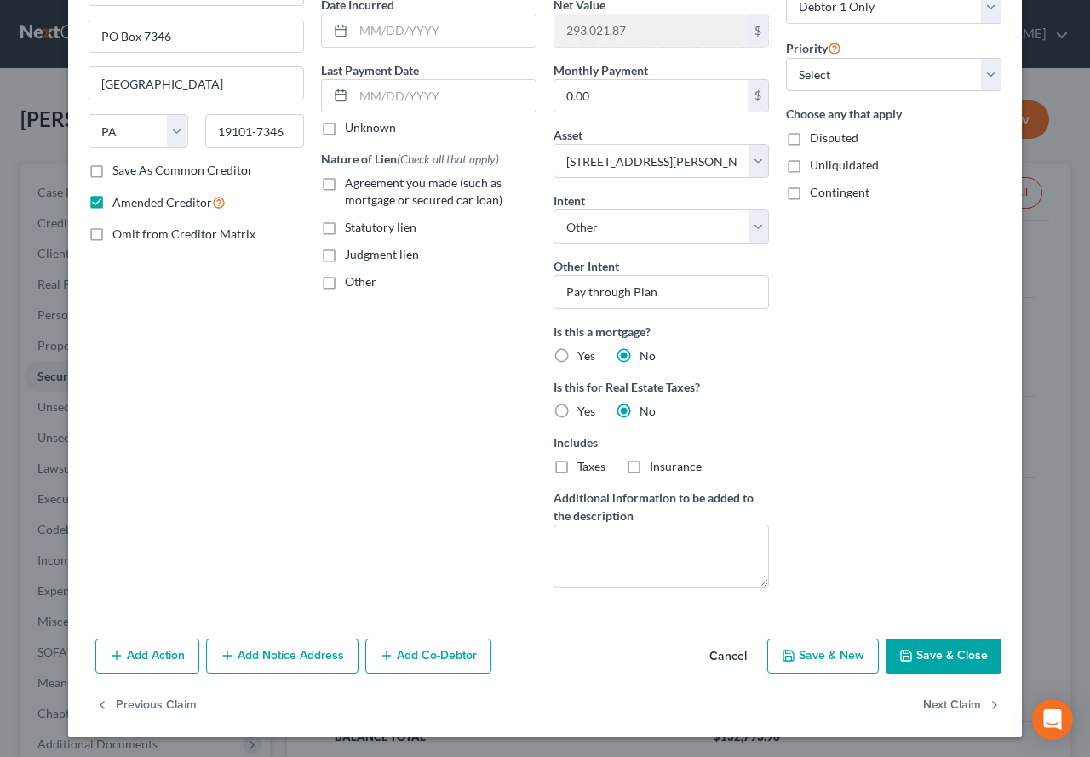 The image size is (1090, 757). What do you see at coordinates (823, 657) in the screenshot?
I see `button: Save & New` at bounding box center [823, 657].